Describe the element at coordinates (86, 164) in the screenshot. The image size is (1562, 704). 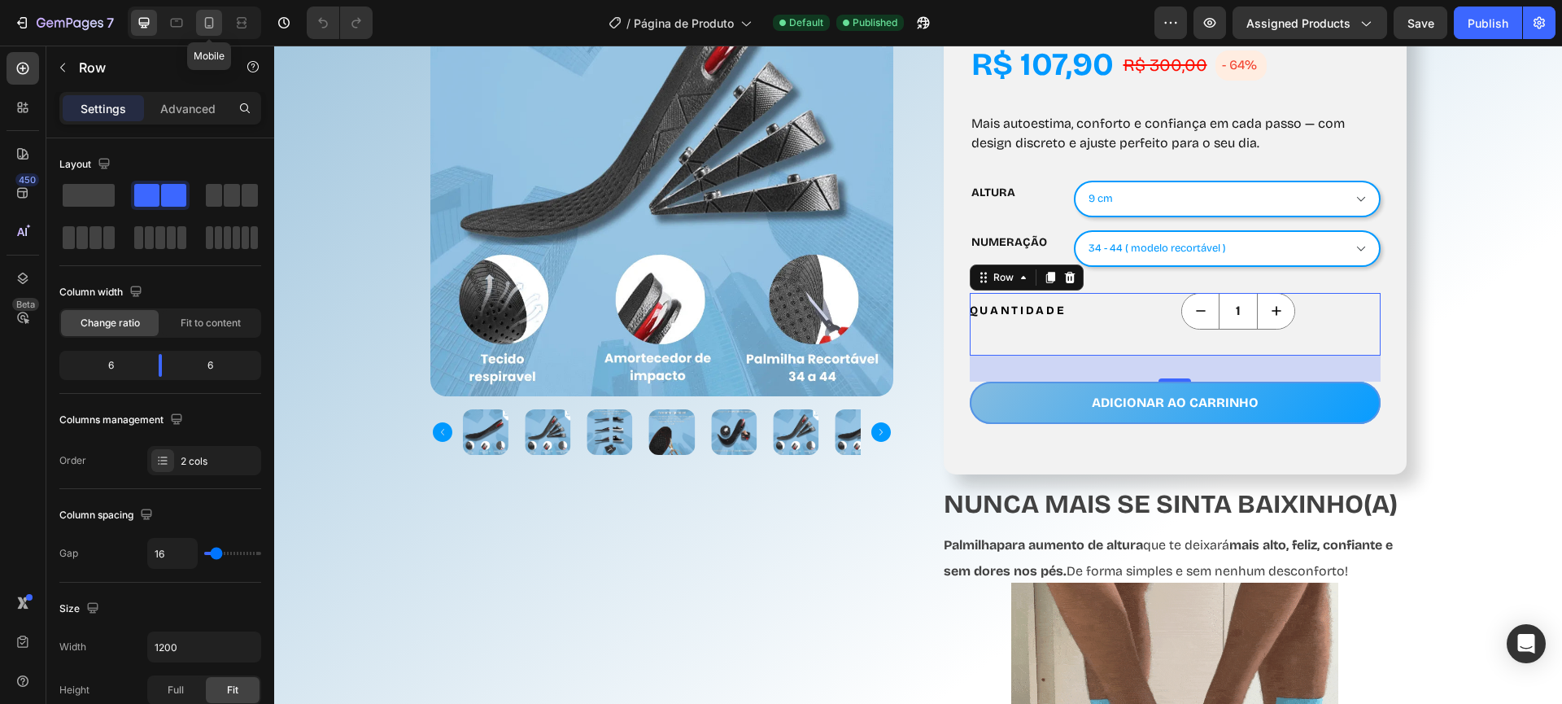
I see `div: Layout` at that location.